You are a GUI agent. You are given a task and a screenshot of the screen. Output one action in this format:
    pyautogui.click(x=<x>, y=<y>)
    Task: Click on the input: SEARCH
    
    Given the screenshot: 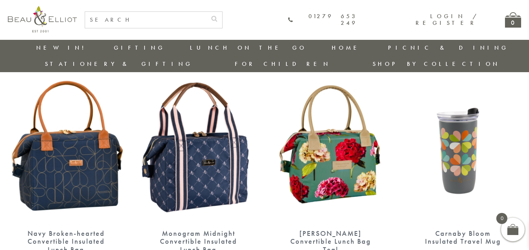 What is the action you would take?
    pyautogui.click(x=146, y=20)
    